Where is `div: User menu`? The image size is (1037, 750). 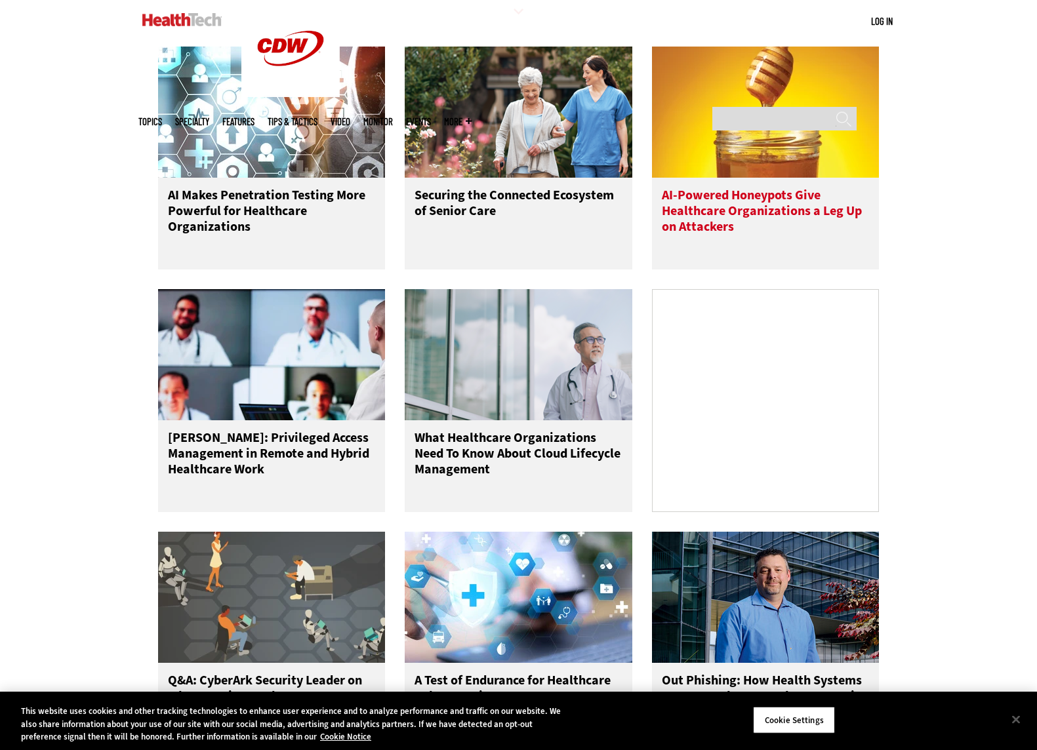
div: User menu is located at coordinates (881, 21).